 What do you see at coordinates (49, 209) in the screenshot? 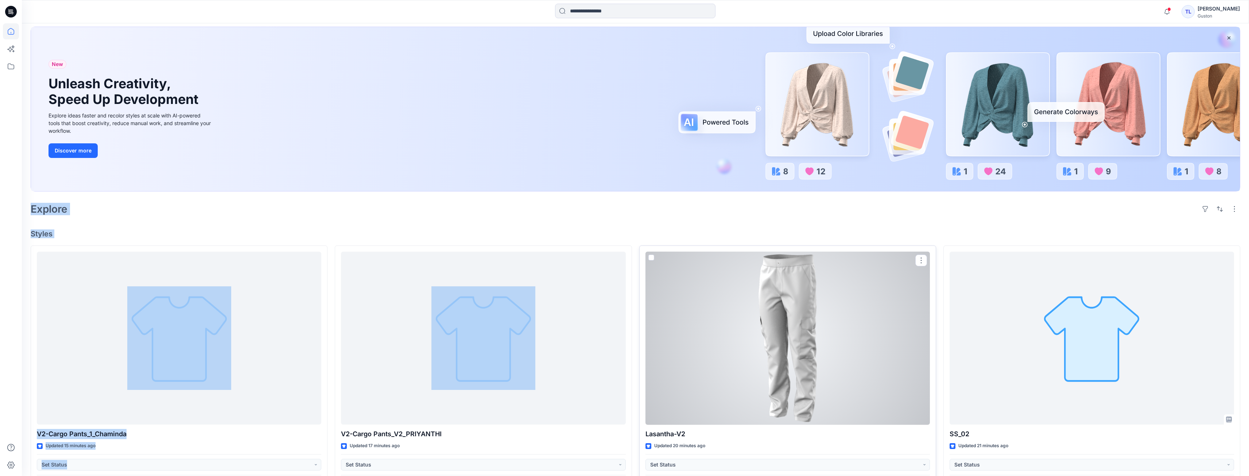
I see `h2: Explore` at bounding box center [49, 209].